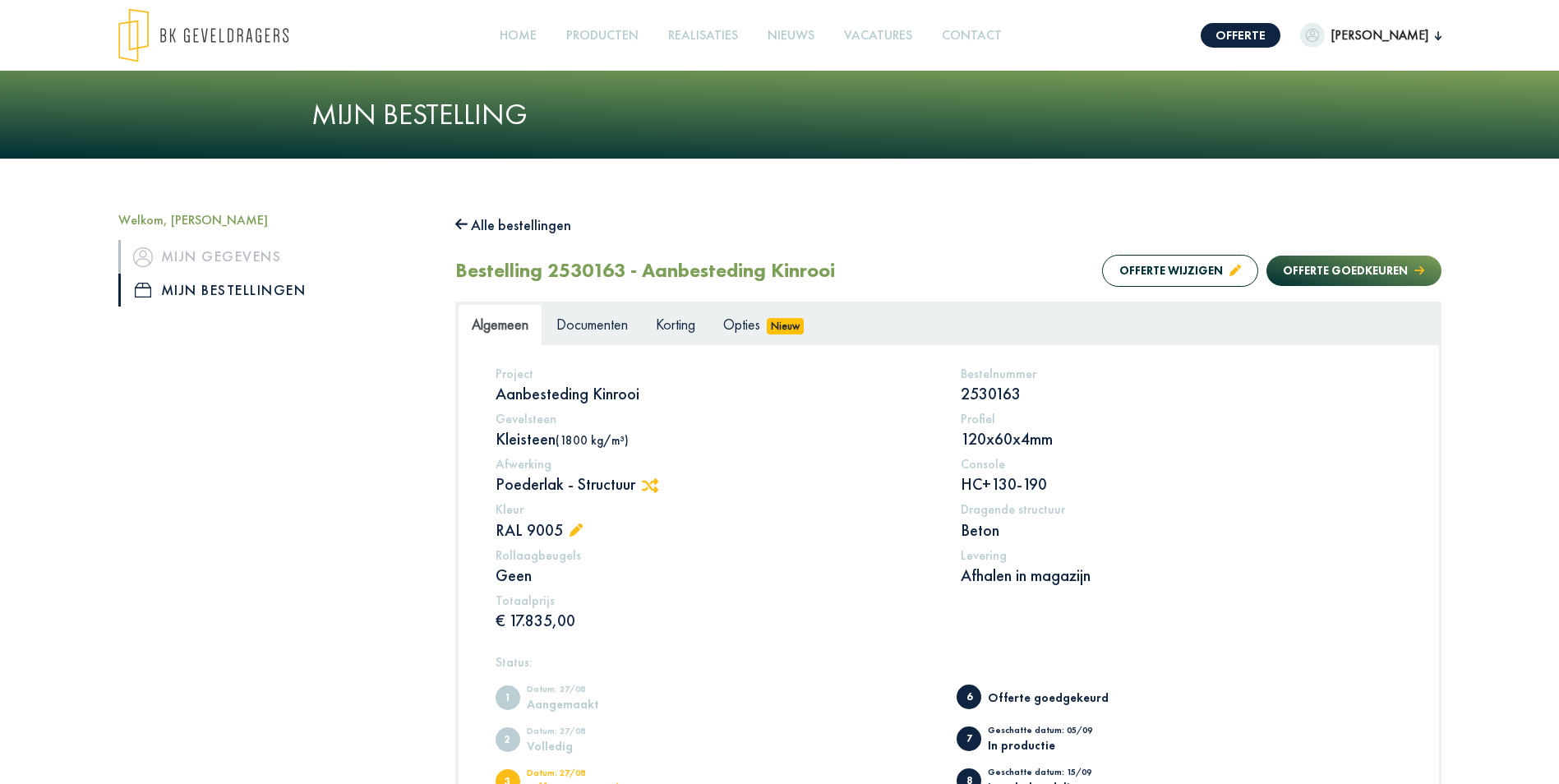 This screenshot has width=1559, height=784. I want to click on span: Opties, so click(742, 324).